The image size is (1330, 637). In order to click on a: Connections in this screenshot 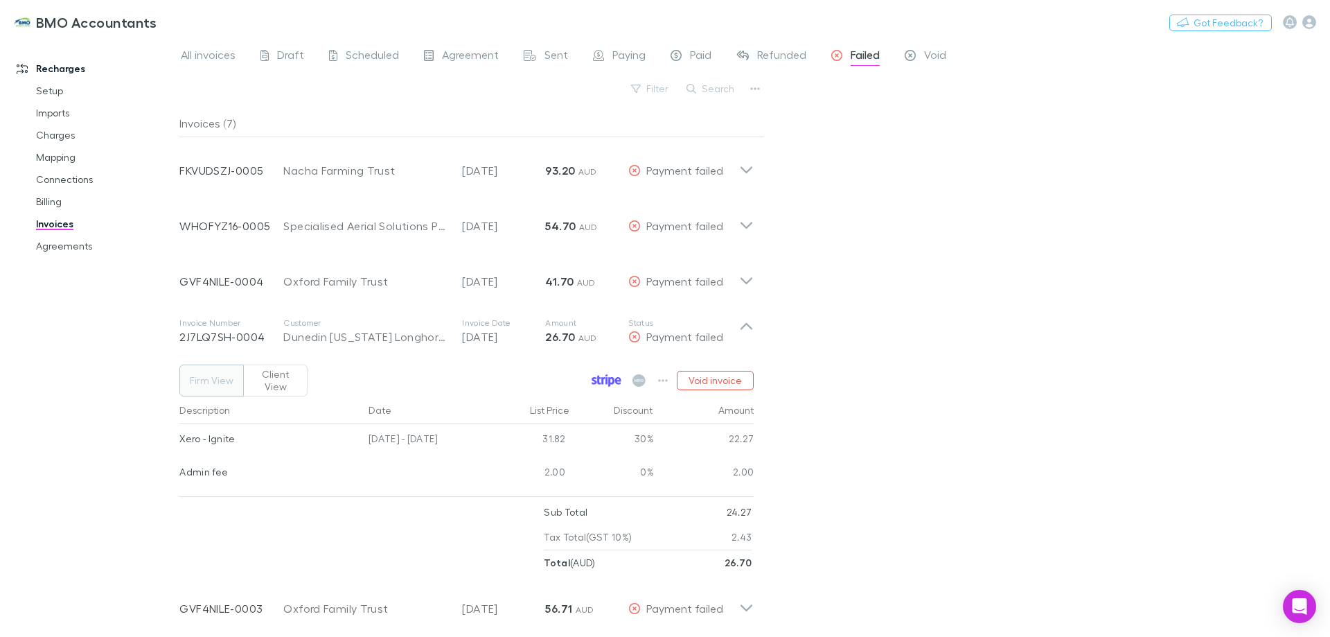, I will do `click(105, 179)`.